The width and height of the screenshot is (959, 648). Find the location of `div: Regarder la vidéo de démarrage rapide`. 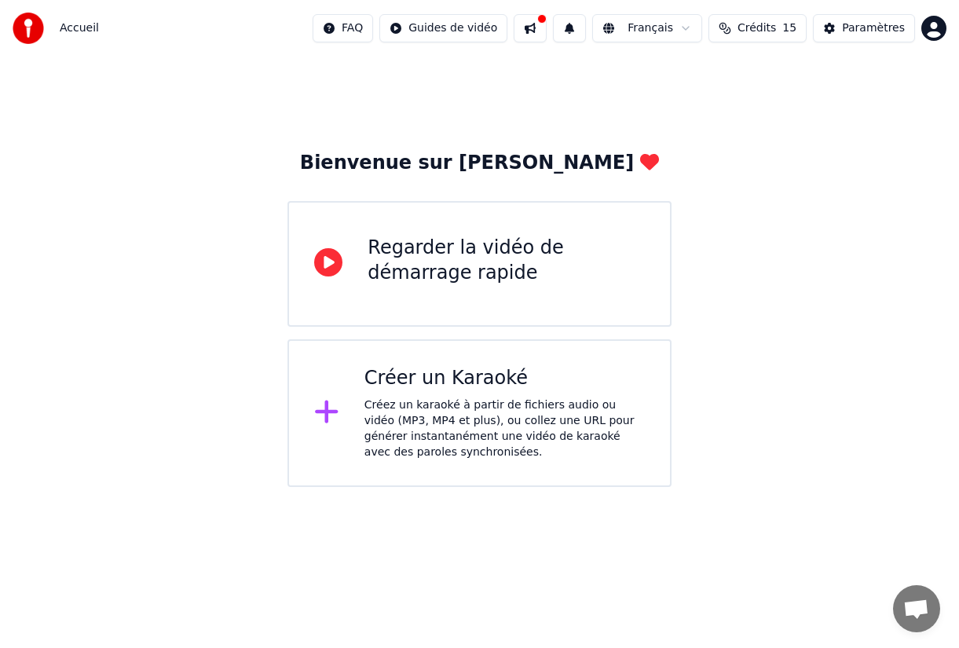

div: Regarder la vidéo de démarrage rapide is located at coordinates (506, 261).